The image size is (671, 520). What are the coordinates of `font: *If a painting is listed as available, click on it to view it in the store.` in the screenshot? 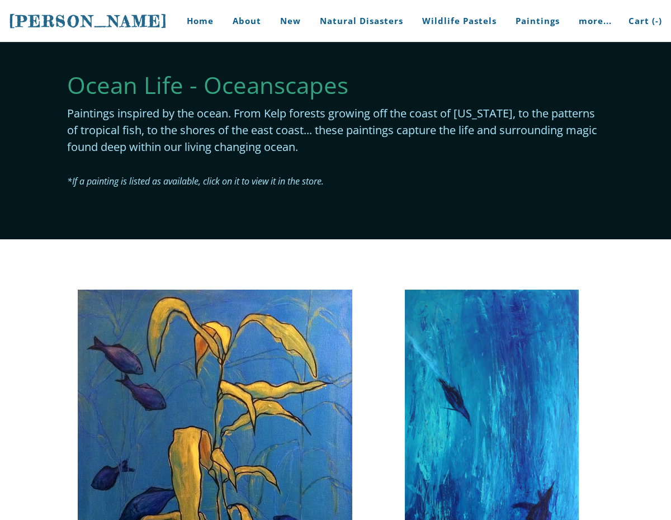 It's located at (195, 181).